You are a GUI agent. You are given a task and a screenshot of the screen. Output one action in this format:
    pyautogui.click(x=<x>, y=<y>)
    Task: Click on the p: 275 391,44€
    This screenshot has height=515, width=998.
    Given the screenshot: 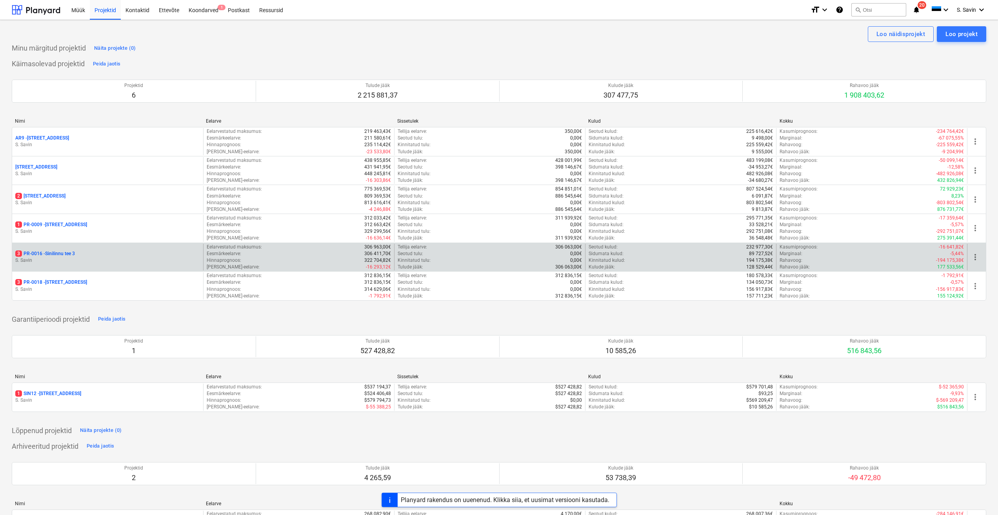 What is the action you would take?
    pyautogui.click(x=950, y=238)
    